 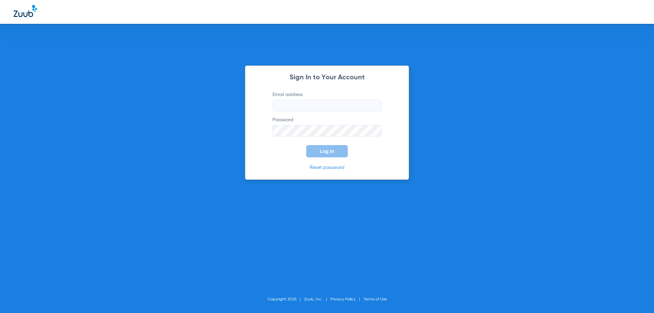 I want to click on label: Password, so click(x=327, y=126).